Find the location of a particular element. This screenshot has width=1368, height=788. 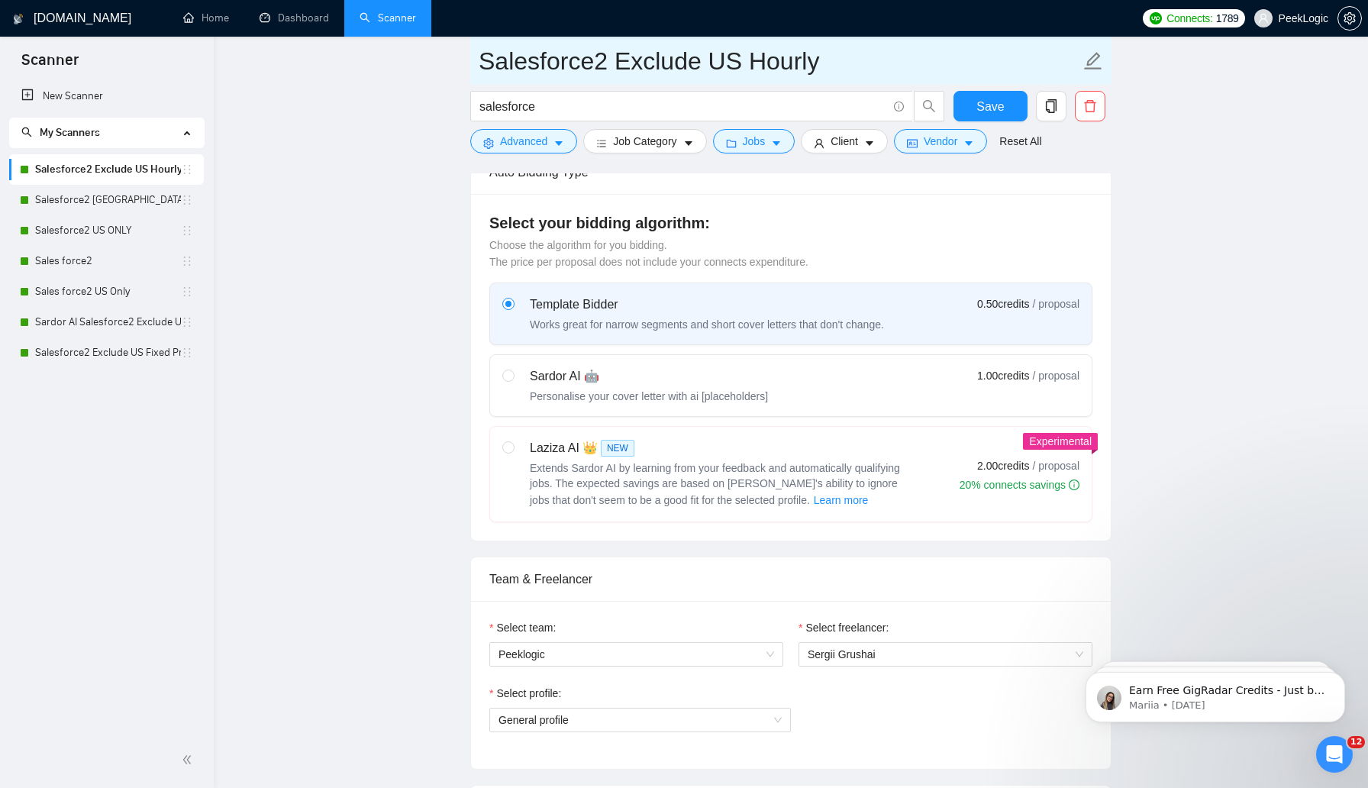

span: Jobs is located at coordinates (754, 141).